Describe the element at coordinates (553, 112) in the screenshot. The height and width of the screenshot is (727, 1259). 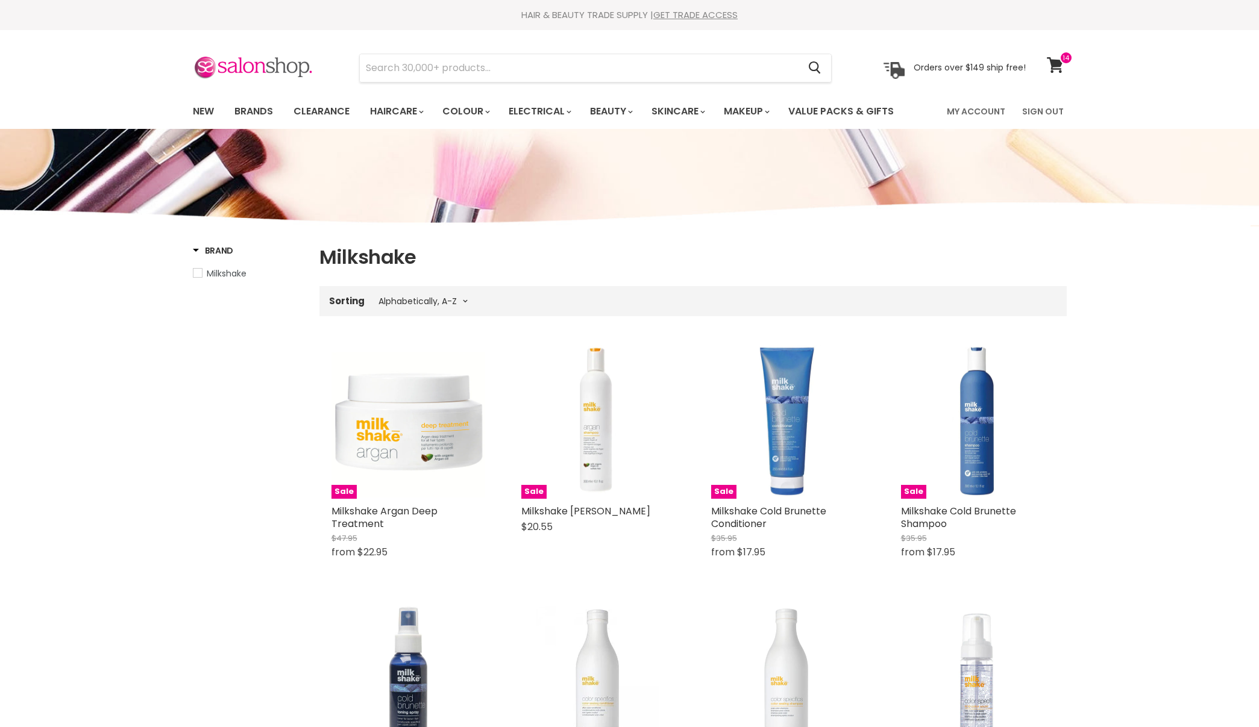
I see `ul: Main menu` at that location.